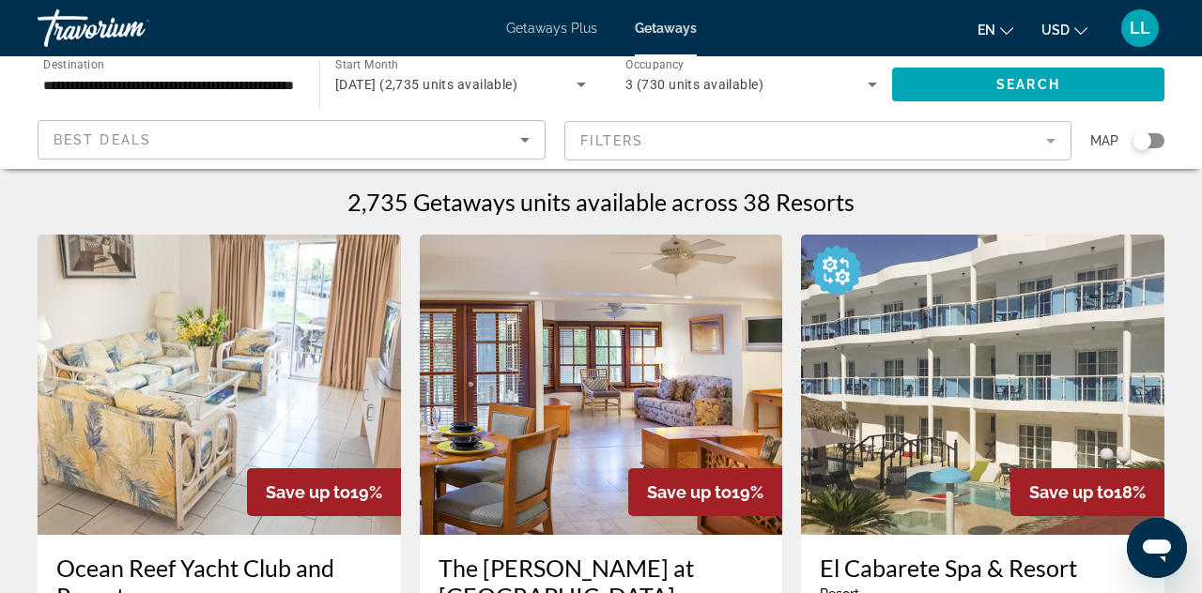 The width and height of the screenshot is (1202, 593). What do you see at coordinates (982, 568) in the screenshot?
I see `a: El Cabarete Spa & Resort` at bounding box center [982, 568].